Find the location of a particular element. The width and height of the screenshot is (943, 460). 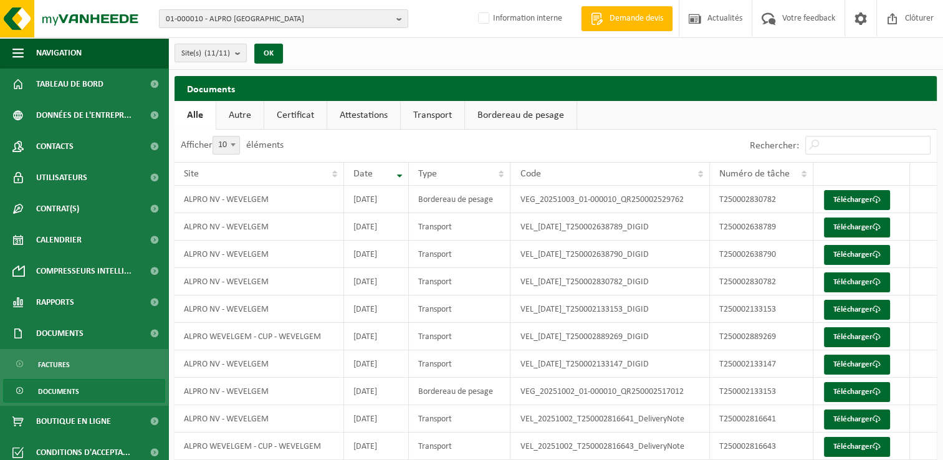

span: Demande devis is located at coordinates (637, 19).